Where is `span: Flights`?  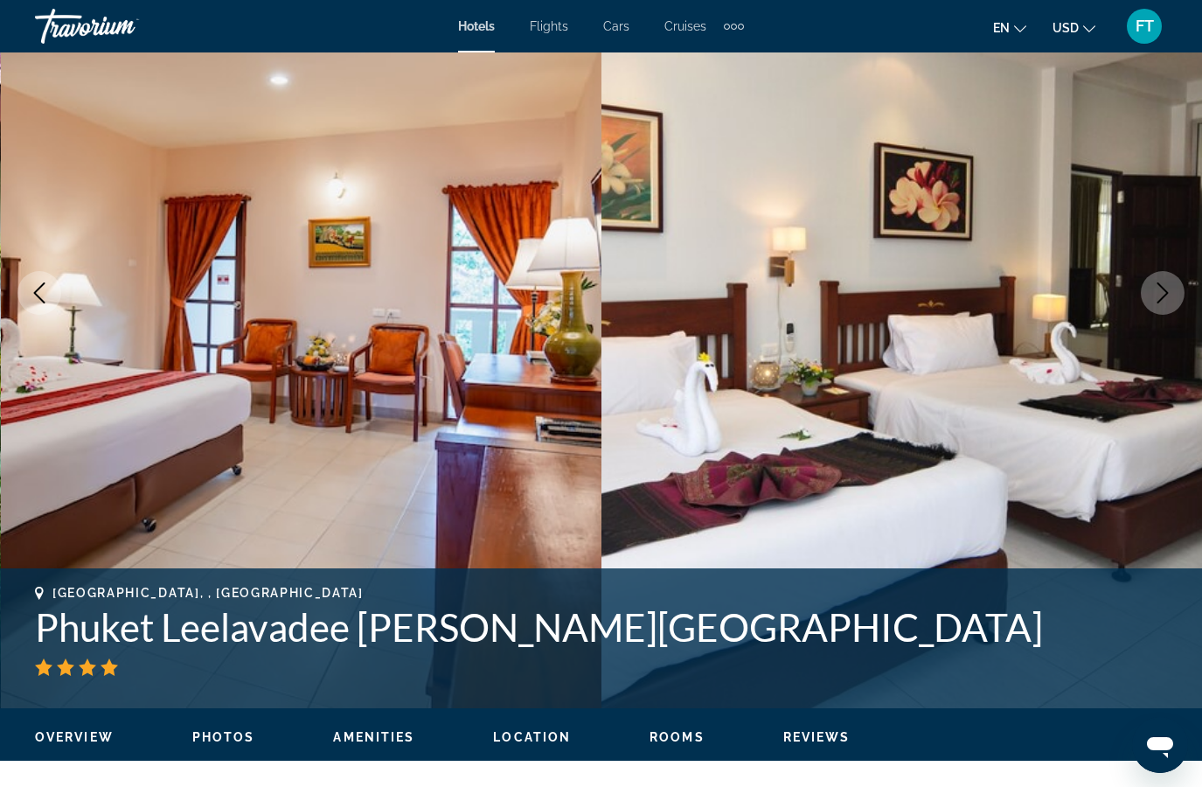 span: Flights is located at coordinates (549, 26).